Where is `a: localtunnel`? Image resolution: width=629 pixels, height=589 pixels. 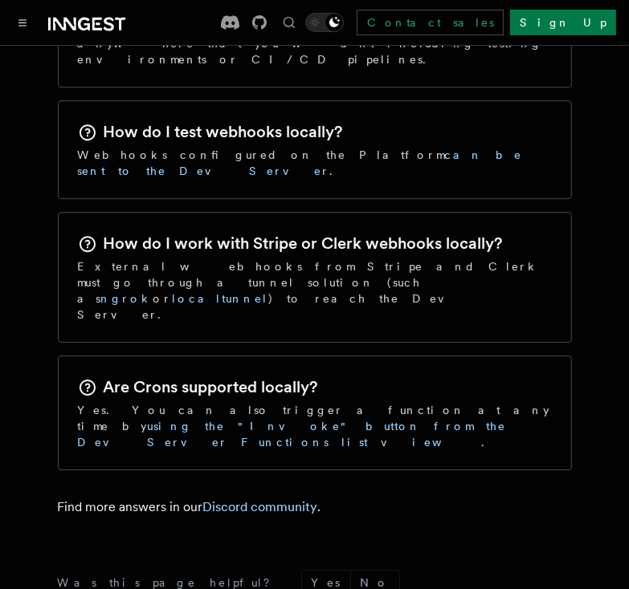
a: localtunnel is located at coordinates (221, 299).